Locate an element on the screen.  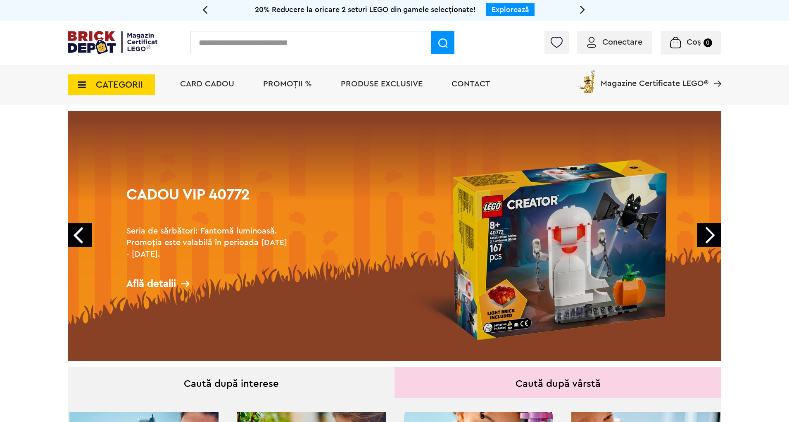
span: CATEGORII is located at coordinates (119, 85).